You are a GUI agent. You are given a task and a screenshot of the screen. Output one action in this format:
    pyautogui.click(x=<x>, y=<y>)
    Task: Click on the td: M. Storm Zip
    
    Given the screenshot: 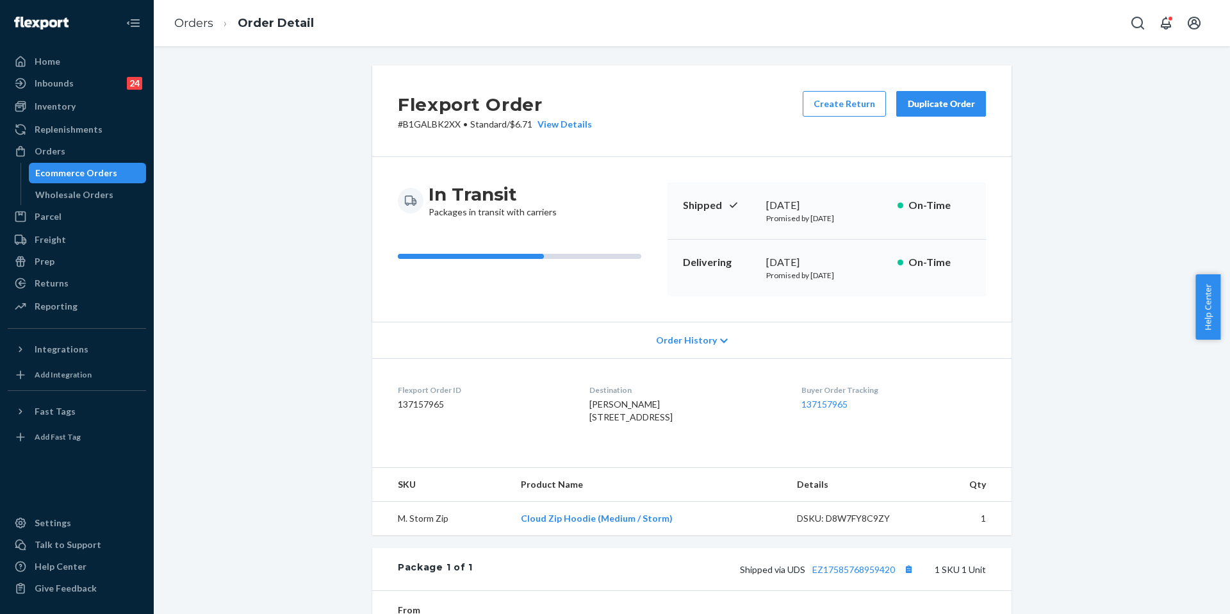 What is the action you would take?
    pyautogui.click(x=441, y=518)
    